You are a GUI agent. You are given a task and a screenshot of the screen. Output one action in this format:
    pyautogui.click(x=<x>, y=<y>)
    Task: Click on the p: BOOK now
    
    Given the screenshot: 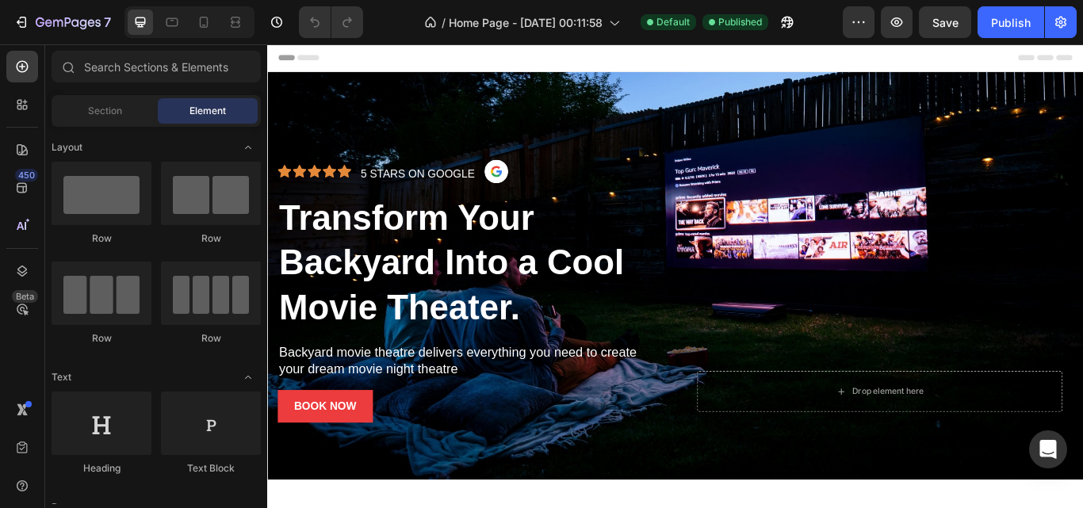 What is the action you would take?
    pyautogui.click(x=67, y=423)
    